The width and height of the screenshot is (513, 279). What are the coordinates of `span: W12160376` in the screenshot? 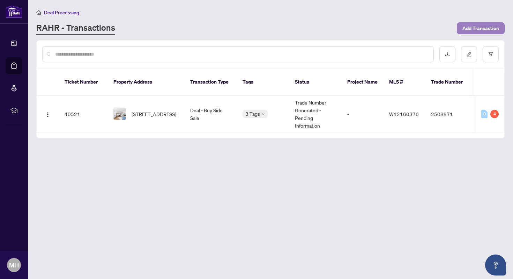 It's located at (404, 114).